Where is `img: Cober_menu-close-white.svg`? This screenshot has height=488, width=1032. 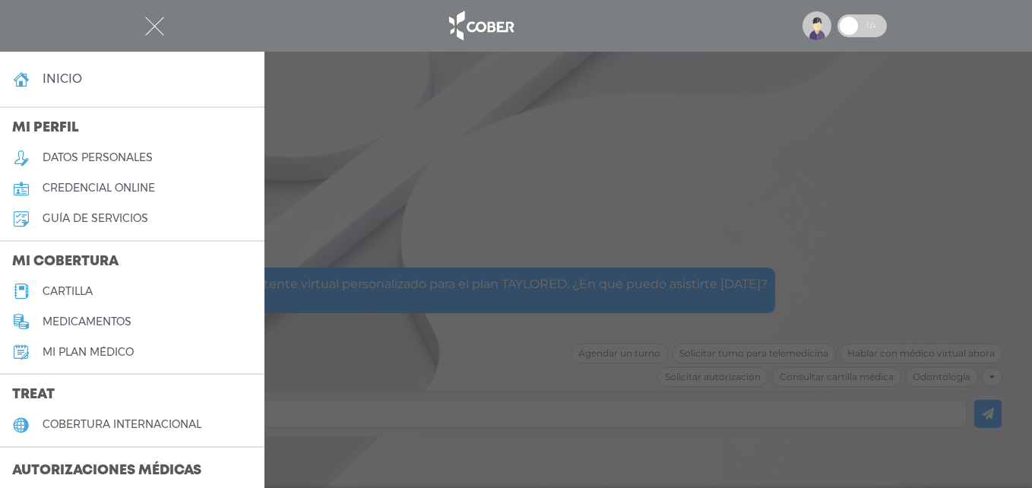
img: Cober_menu-close-white.svg is located at coordinates (154, 26).